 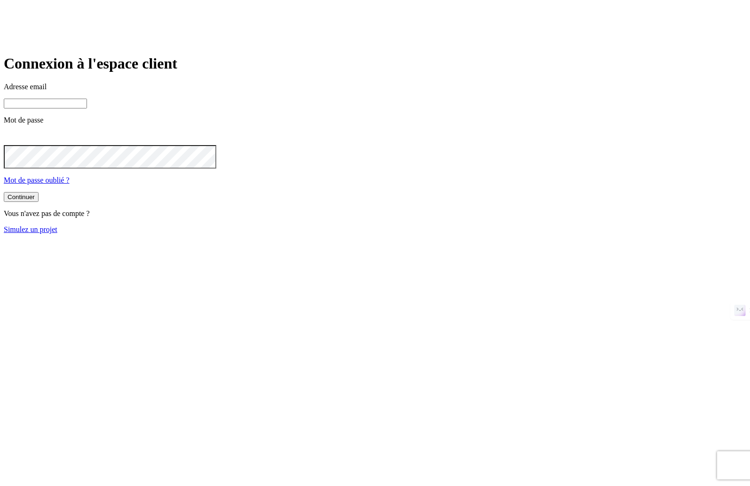 What do you see at coordinates (375, 120) in the screenshot?
I see `p: Mot de passe` at bounding box center [375, 120].